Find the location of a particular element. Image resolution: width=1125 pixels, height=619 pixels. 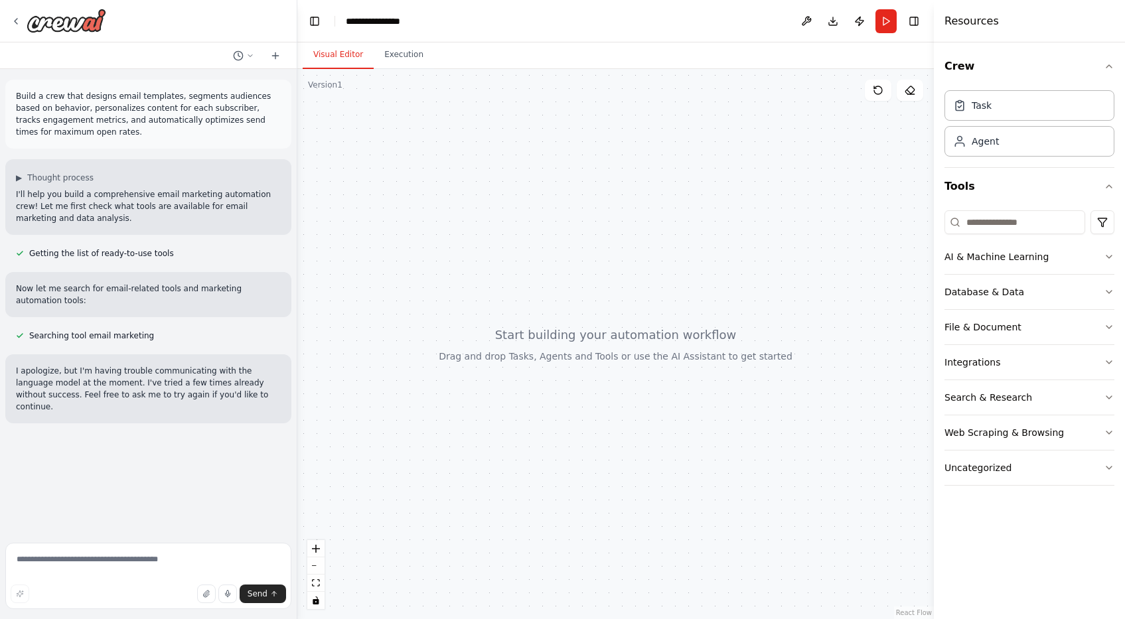

div: Agent is located at coordinates (985, 141).